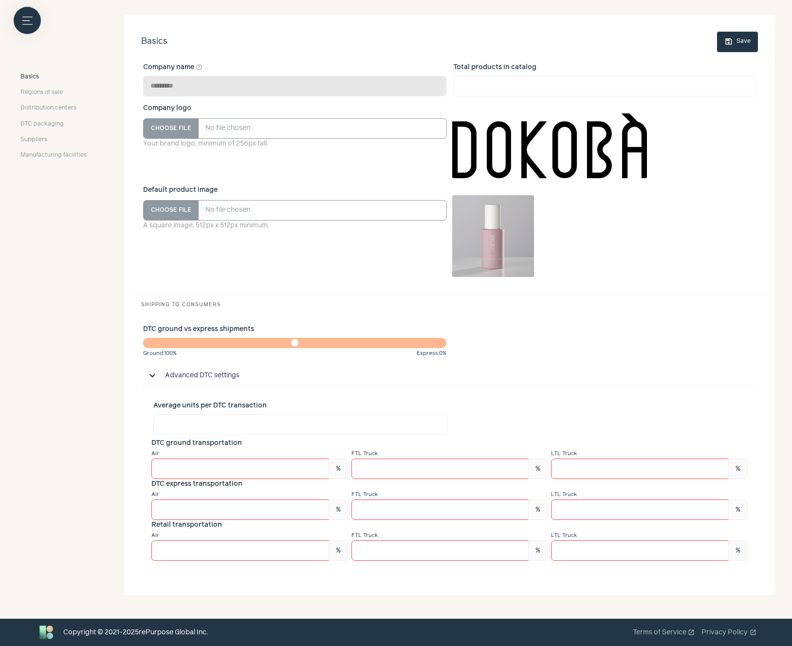  Describe the element at coordinates (295, 129) in the screenshot. I see `input: Company logo Your brand logo, minimum of 256px tall. Company logo` at that location.